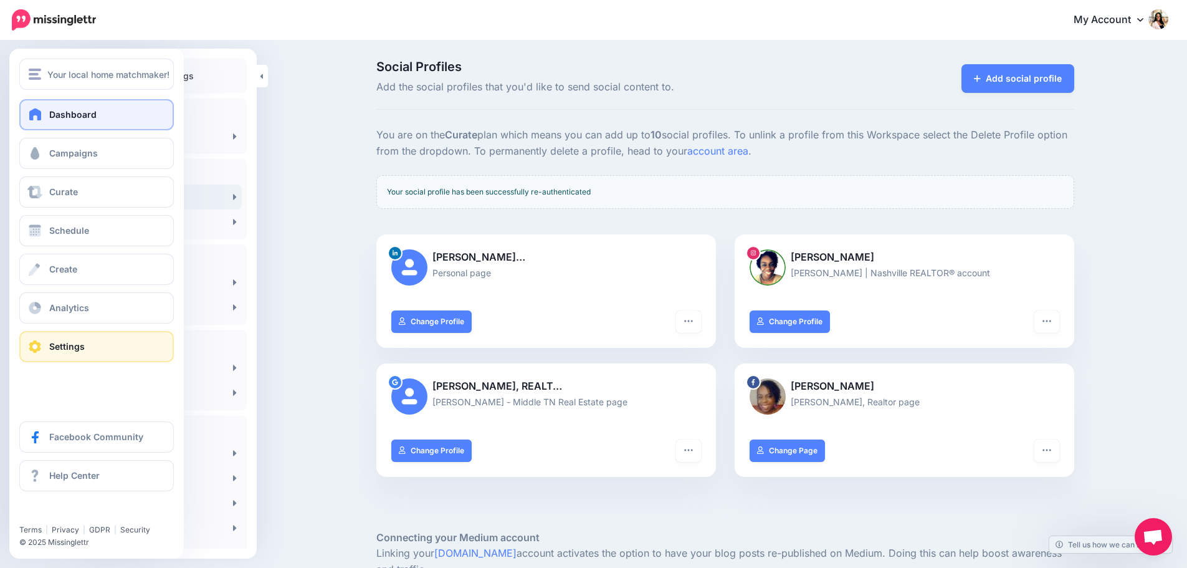  I want to click on a: account area, so click(718, 151).